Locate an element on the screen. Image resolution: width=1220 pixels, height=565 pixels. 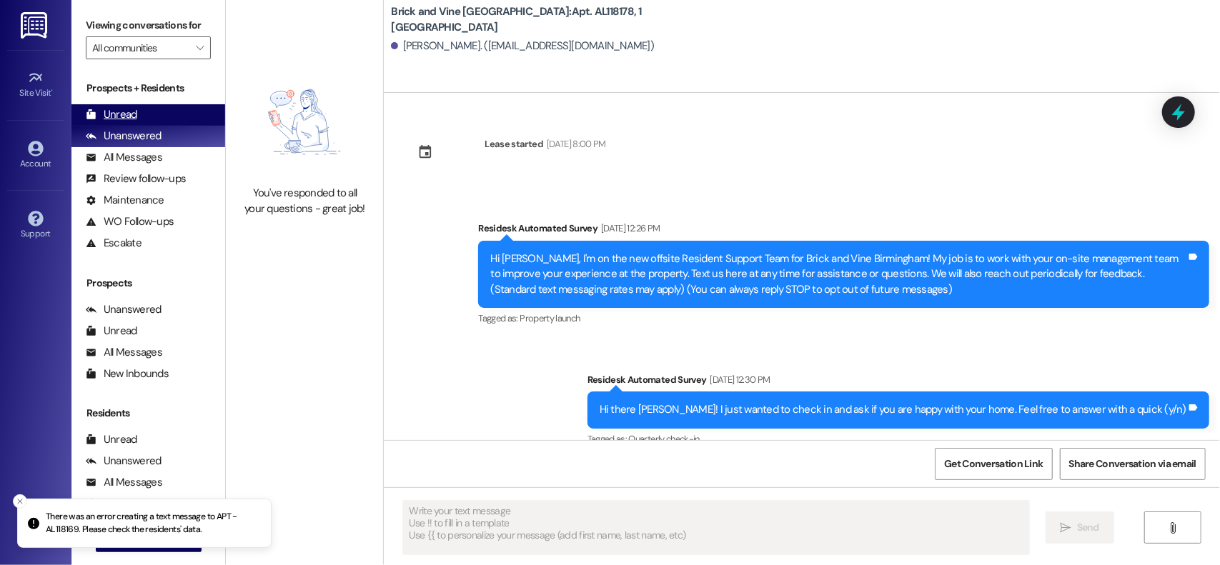
span: Get Conversation Link is located at coordinates (993, 464).